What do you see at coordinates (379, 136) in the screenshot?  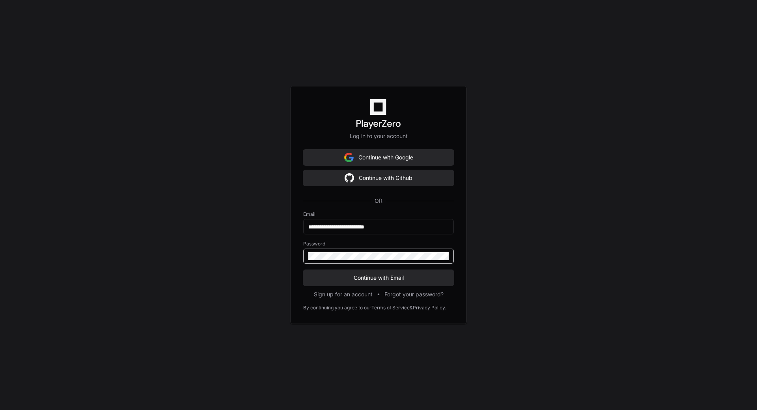 I see `p: Log in to your account` at bounding box center [379, 136].